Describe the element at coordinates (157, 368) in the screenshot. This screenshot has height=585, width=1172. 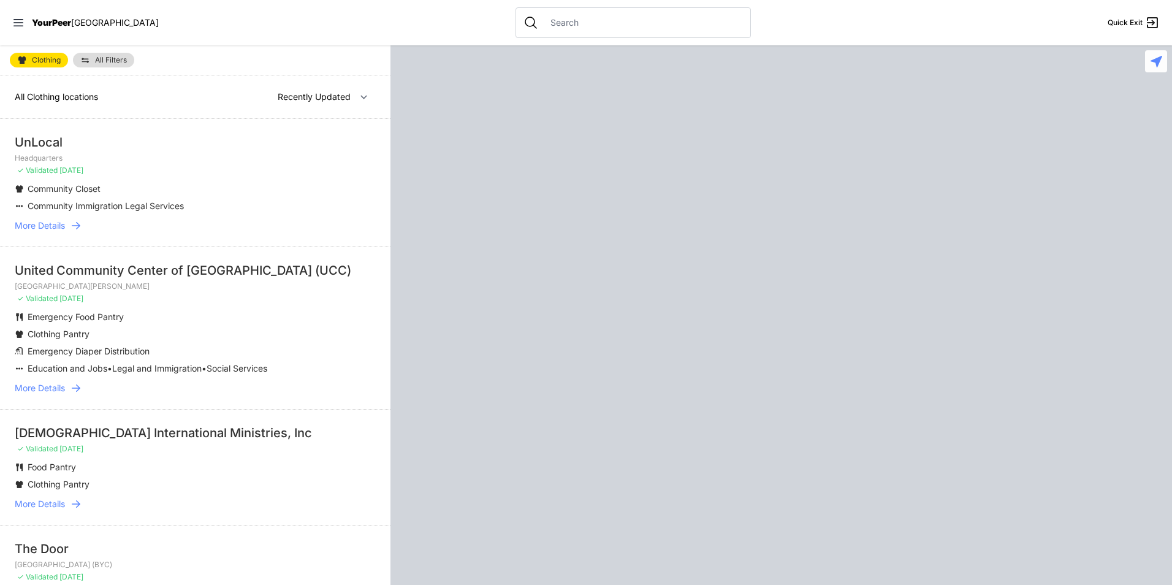
I see `span: Legal and Immigration` at that location.